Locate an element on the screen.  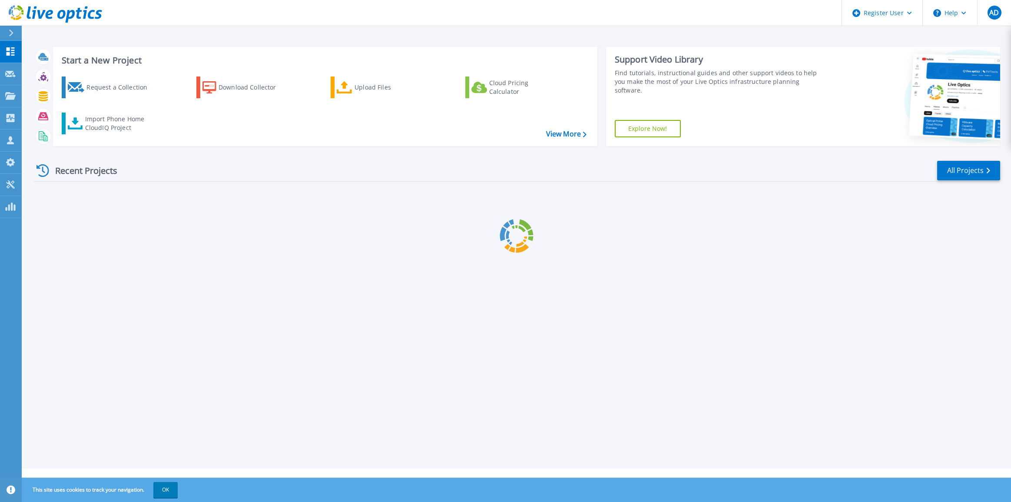
a: Explore Now! is located at coordinates (648, 129).